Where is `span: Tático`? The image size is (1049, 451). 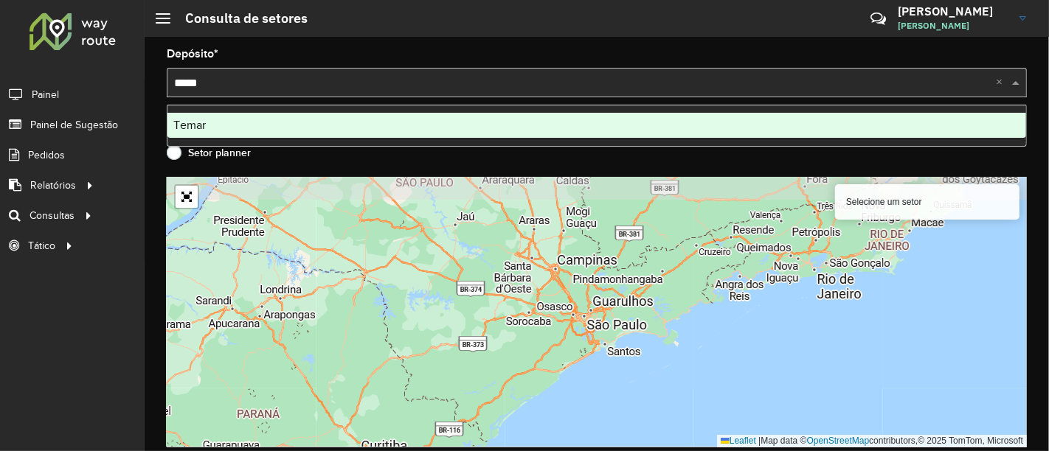 span: Tático is located at coordinates (41, 246).